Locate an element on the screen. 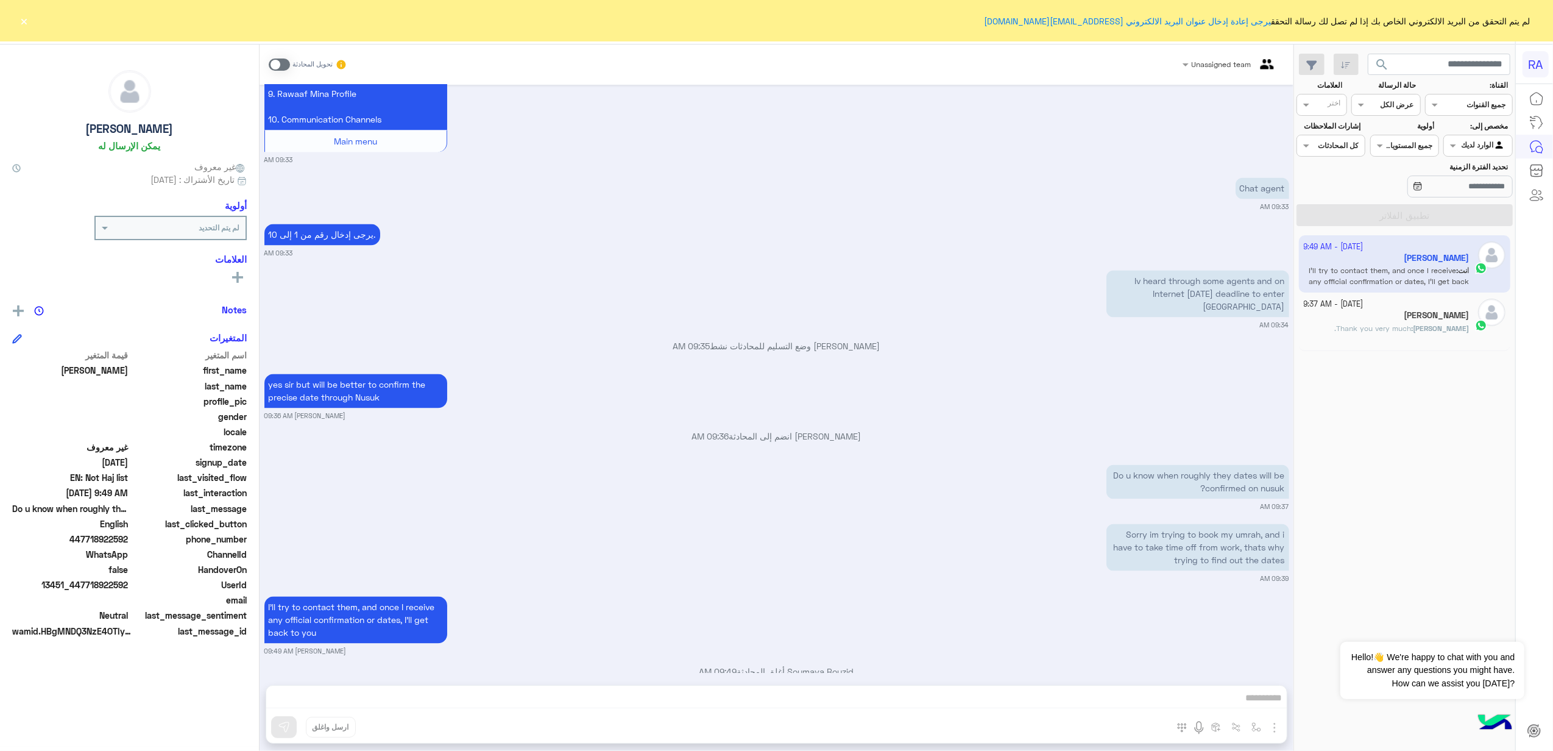  span: last_interaction is located at coordinates (189, 492).